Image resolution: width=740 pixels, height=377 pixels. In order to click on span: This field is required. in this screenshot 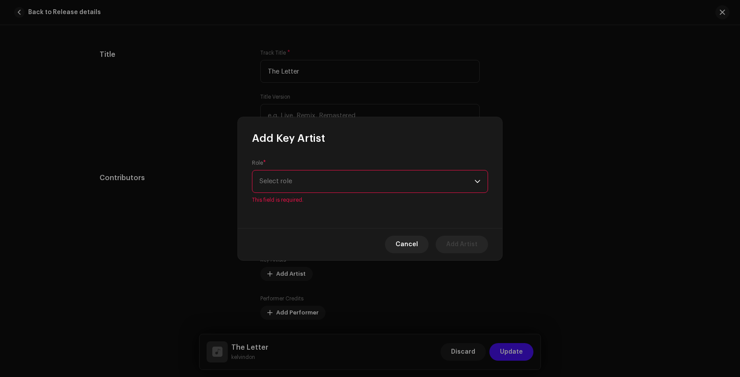, I will do `click(370, 200)`.